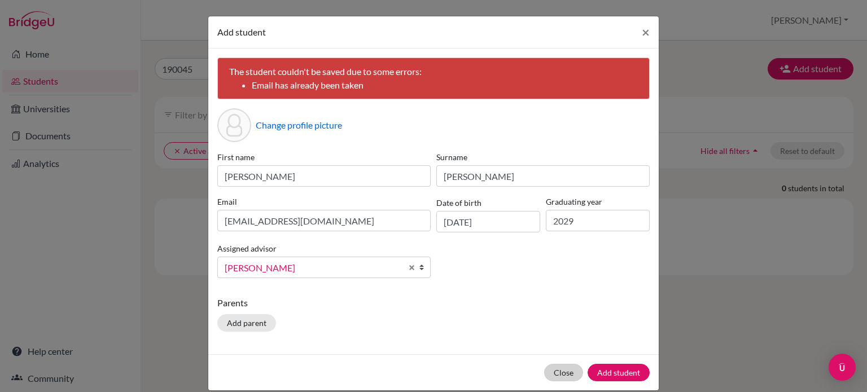 The image size is (867, 392). What do you see at coordinates (459, 203) in the screenshot?
I see `label: Date of birth` at bounding box center [459, 203].